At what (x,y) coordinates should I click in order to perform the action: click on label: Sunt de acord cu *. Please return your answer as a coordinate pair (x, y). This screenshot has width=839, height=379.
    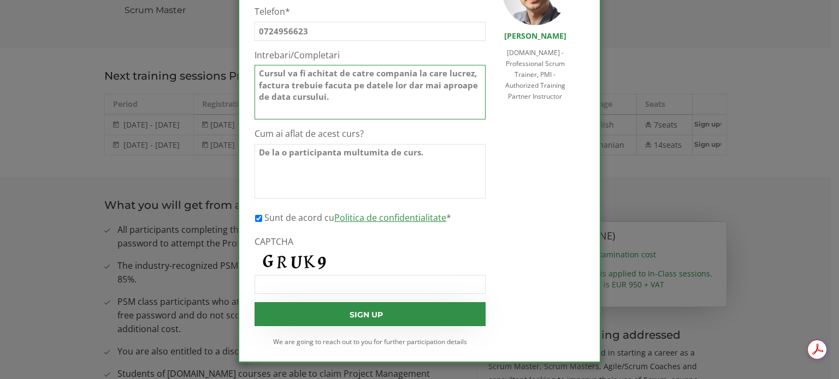
    Looking at the image, I should click on (358, 218).